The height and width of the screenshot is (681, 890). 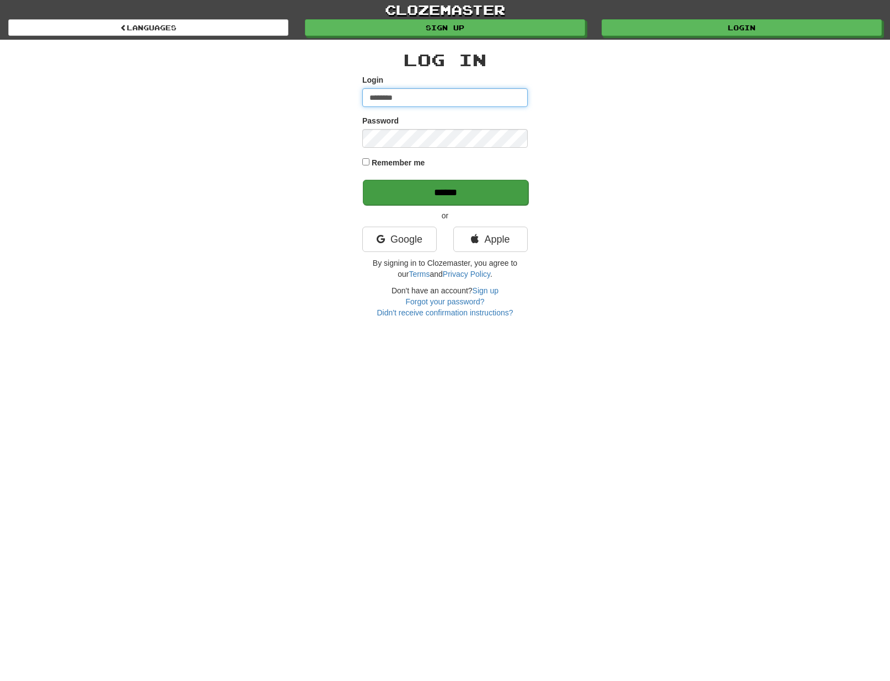 What do you see at coordinates (445, 60) in the screenshot?
I see `h2: Log In` at bounding box center [445, 60].